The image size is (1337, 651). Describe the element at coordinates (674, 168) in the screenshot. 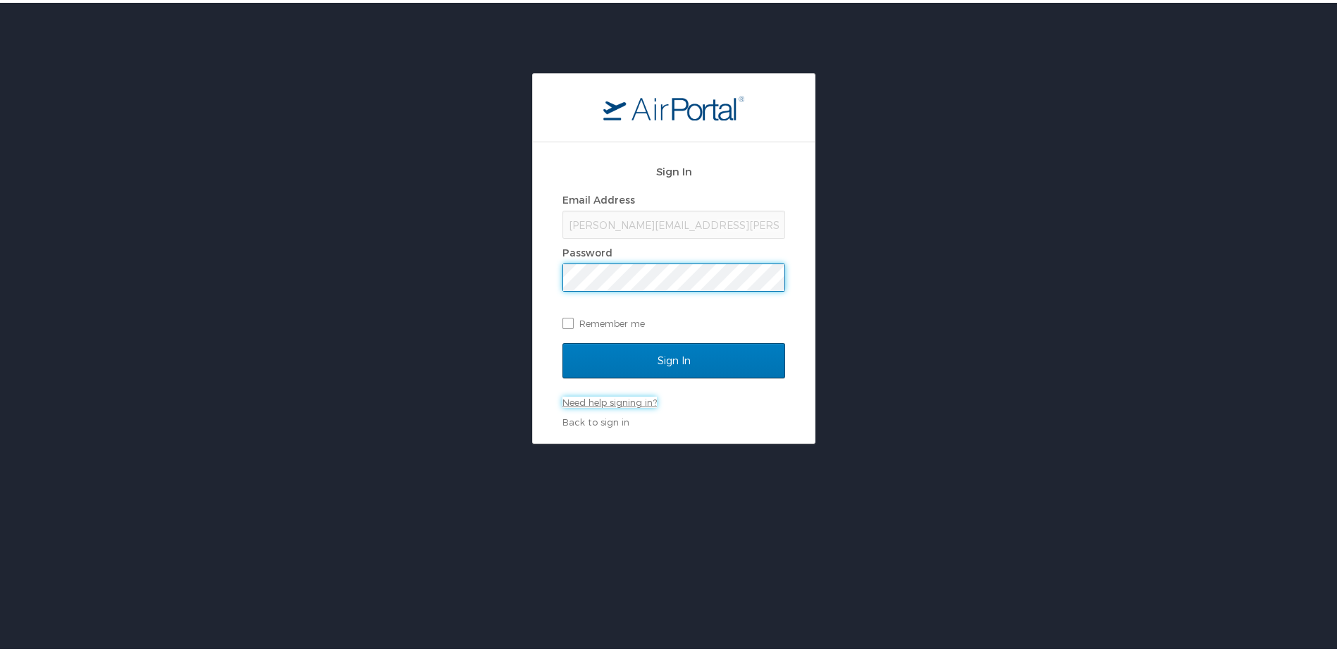

I see `h2: Sign In` at that location.